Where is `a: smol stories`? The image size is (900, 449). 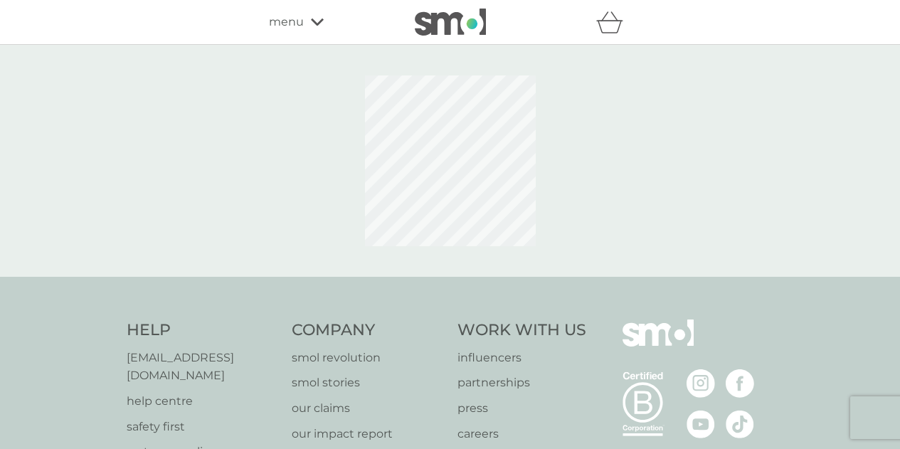 a: smol stories is located at coordinates (367, 383).